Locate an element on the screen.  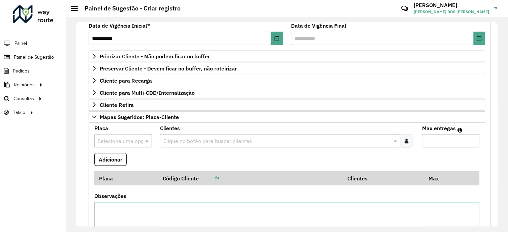
a: Cliente para Recarga is located at coordinates (287, 81).